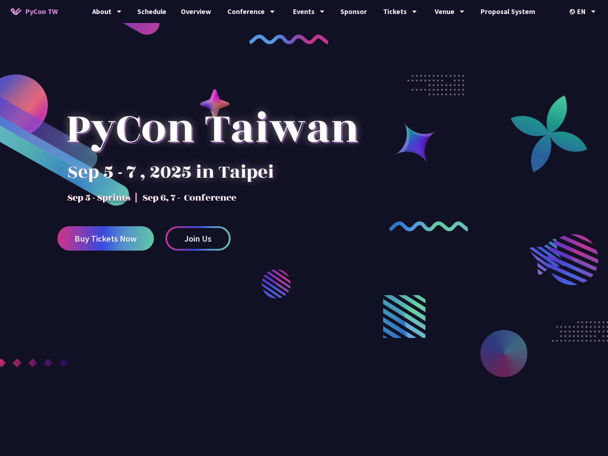  I want to click on a: Buy Tickets Now, so click(106, 238).